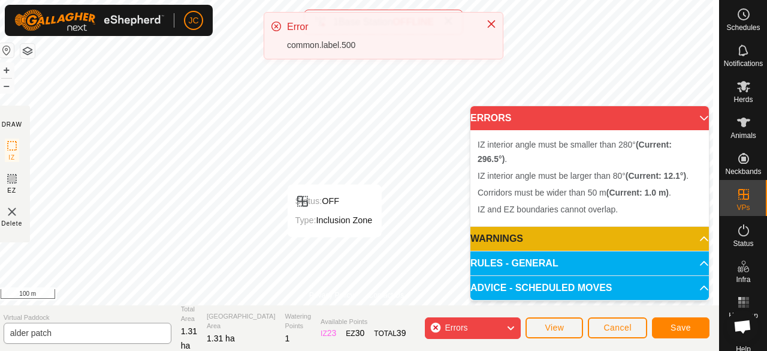 The height and width of the screenshot is (351, 767). I want to click on span: ADVICE - SCHEDULED MOVES, so click(541, 288).